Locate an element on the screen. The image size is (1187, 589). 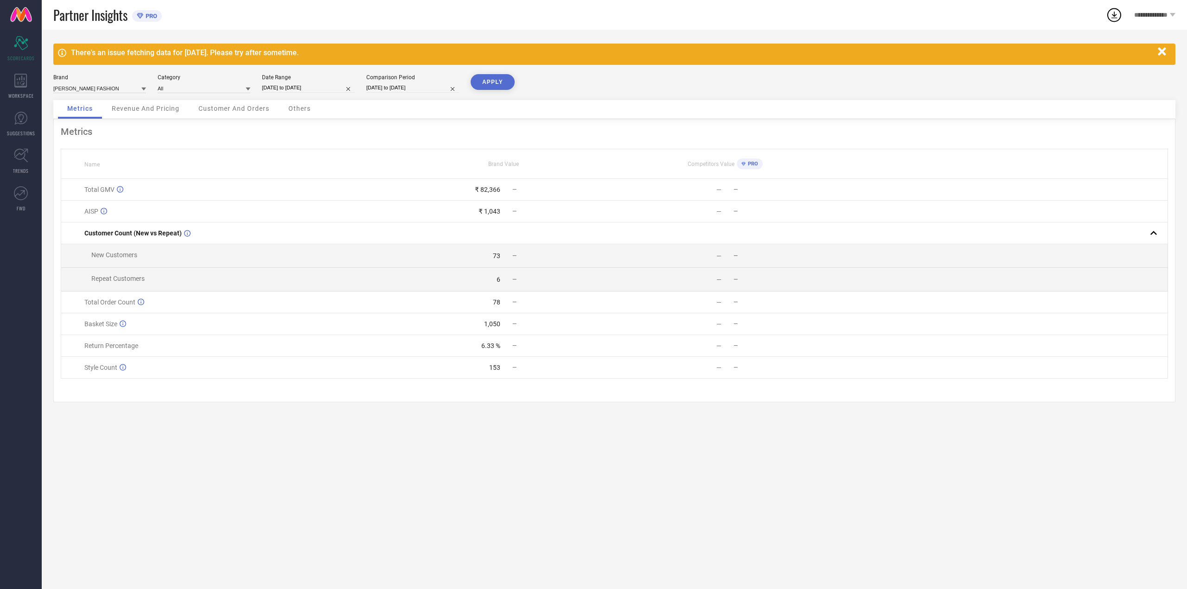
div: 73 is located at coordinates (496, 256).